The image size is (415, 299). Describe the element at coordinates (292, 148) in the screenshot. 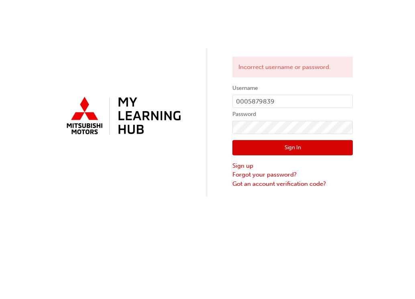

I see `button: Sign In` at that location.